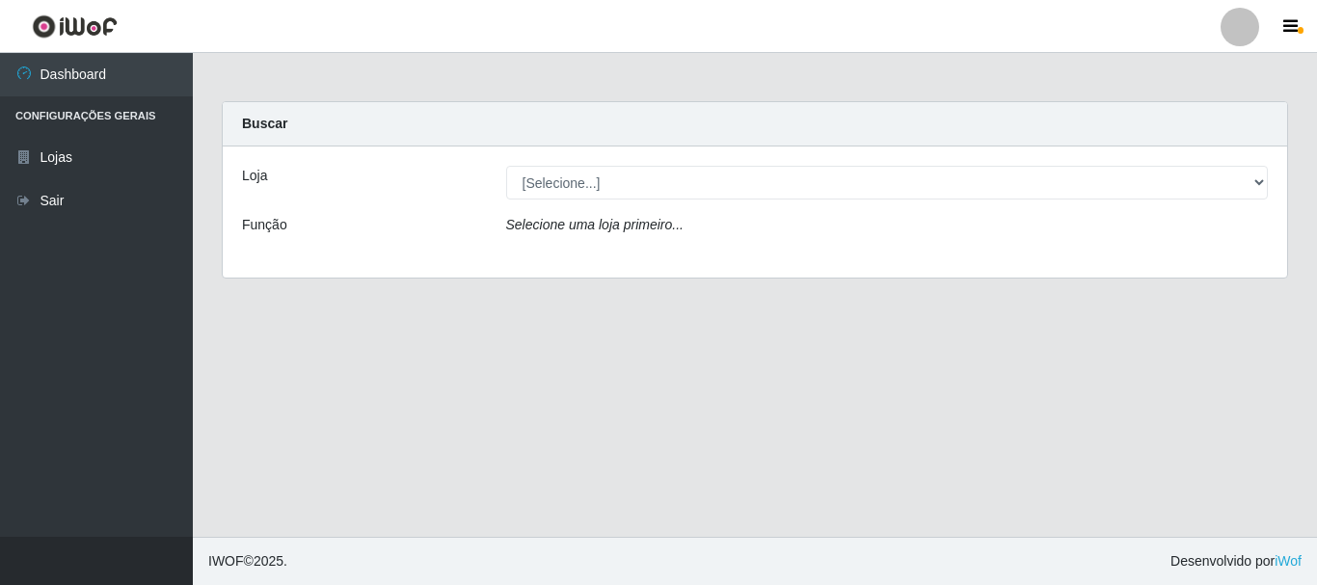  Describe the element at coordinates (264, 123) in the screenshot. I see `strong: Buscar` at that location.